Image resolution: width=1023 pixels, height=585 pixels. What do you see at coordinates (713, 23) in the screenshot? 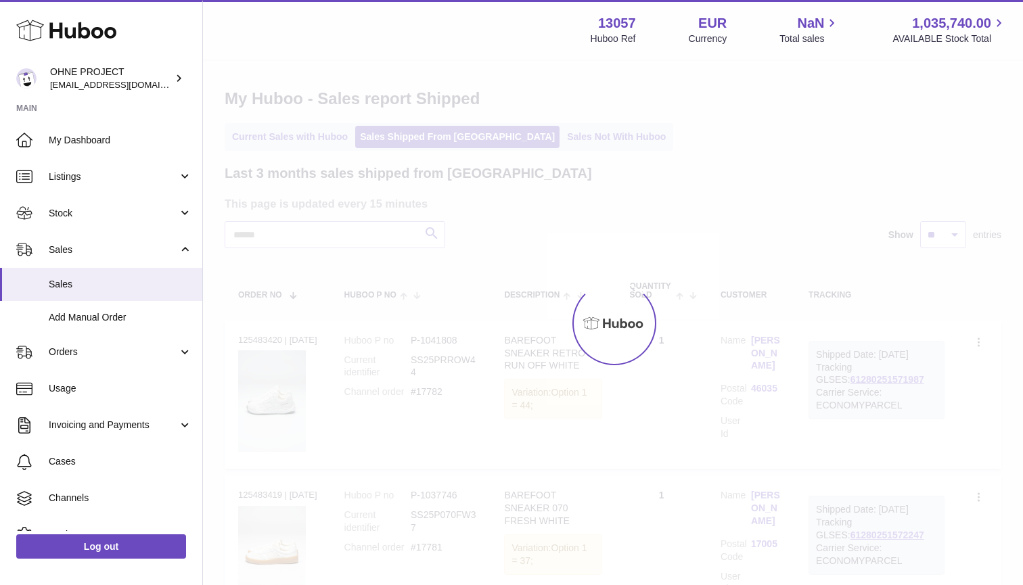
I see `strong: EUR` at bounding box center [713, 23].